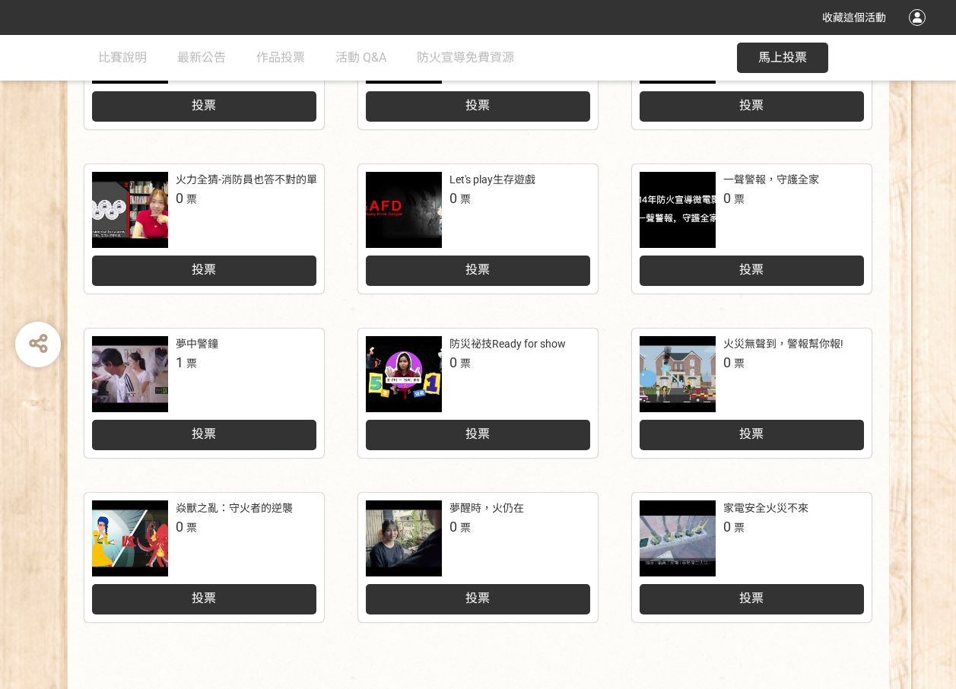 The height and width of the screenshot is (689, 956). Describe the element at coordinates (360, 58) in the screenshot. I see `a: 活動 Q&A` at that location.